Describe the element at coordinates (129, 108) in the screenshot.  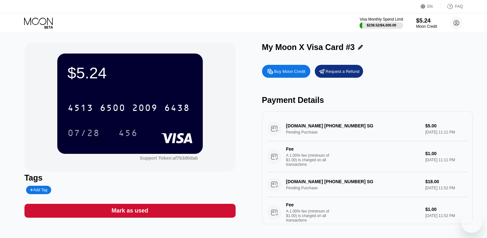
I see `div: 4513650020096438` at that location.